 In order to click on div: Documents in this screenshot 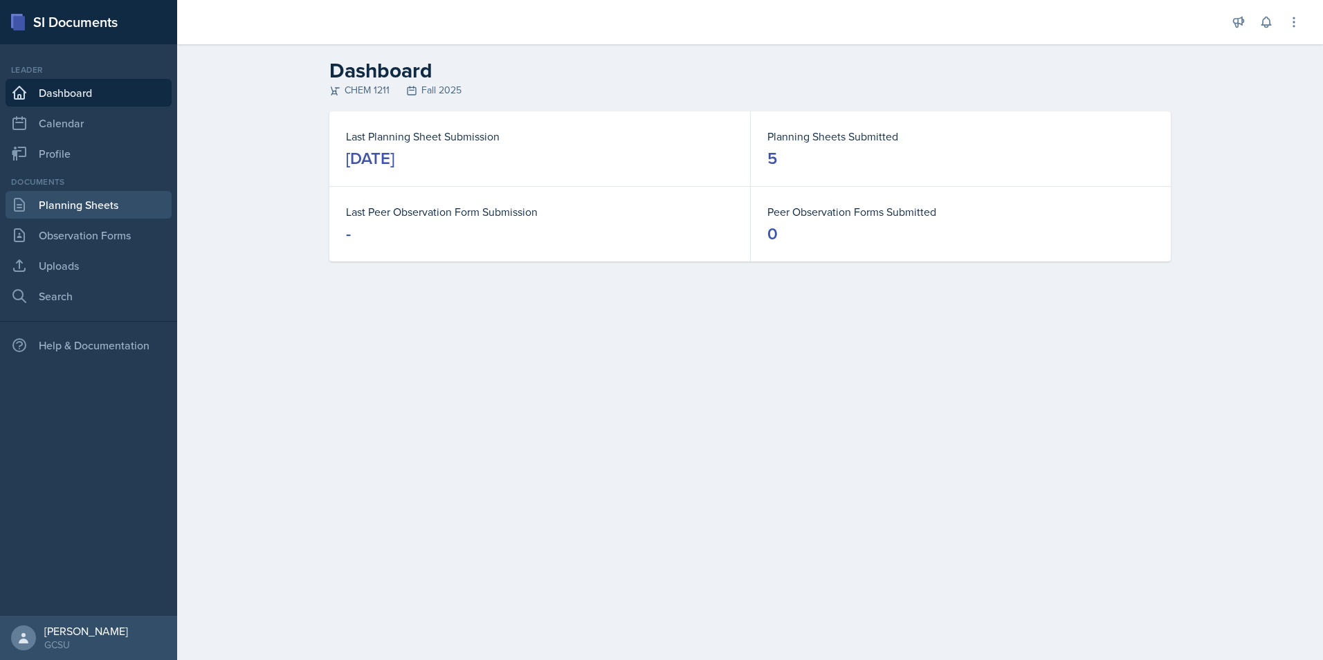, I will do `click(89, 182)`.